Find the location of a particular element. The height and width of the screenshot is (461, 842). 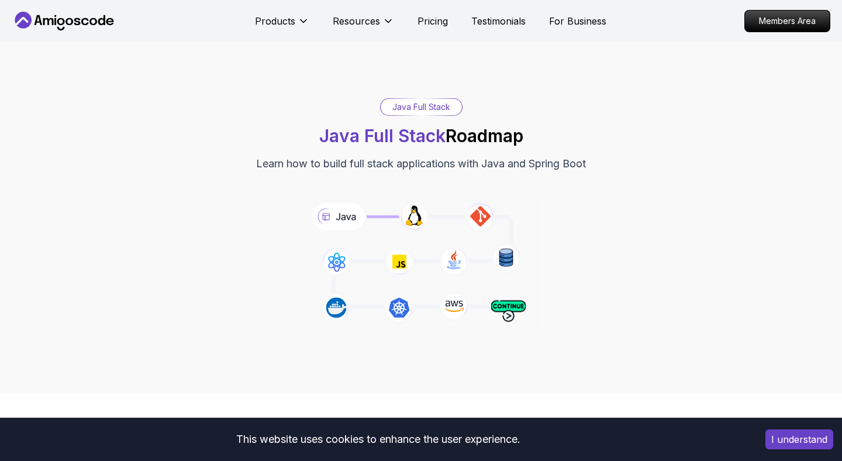

a: For Business is located at coordinates (577, 21).